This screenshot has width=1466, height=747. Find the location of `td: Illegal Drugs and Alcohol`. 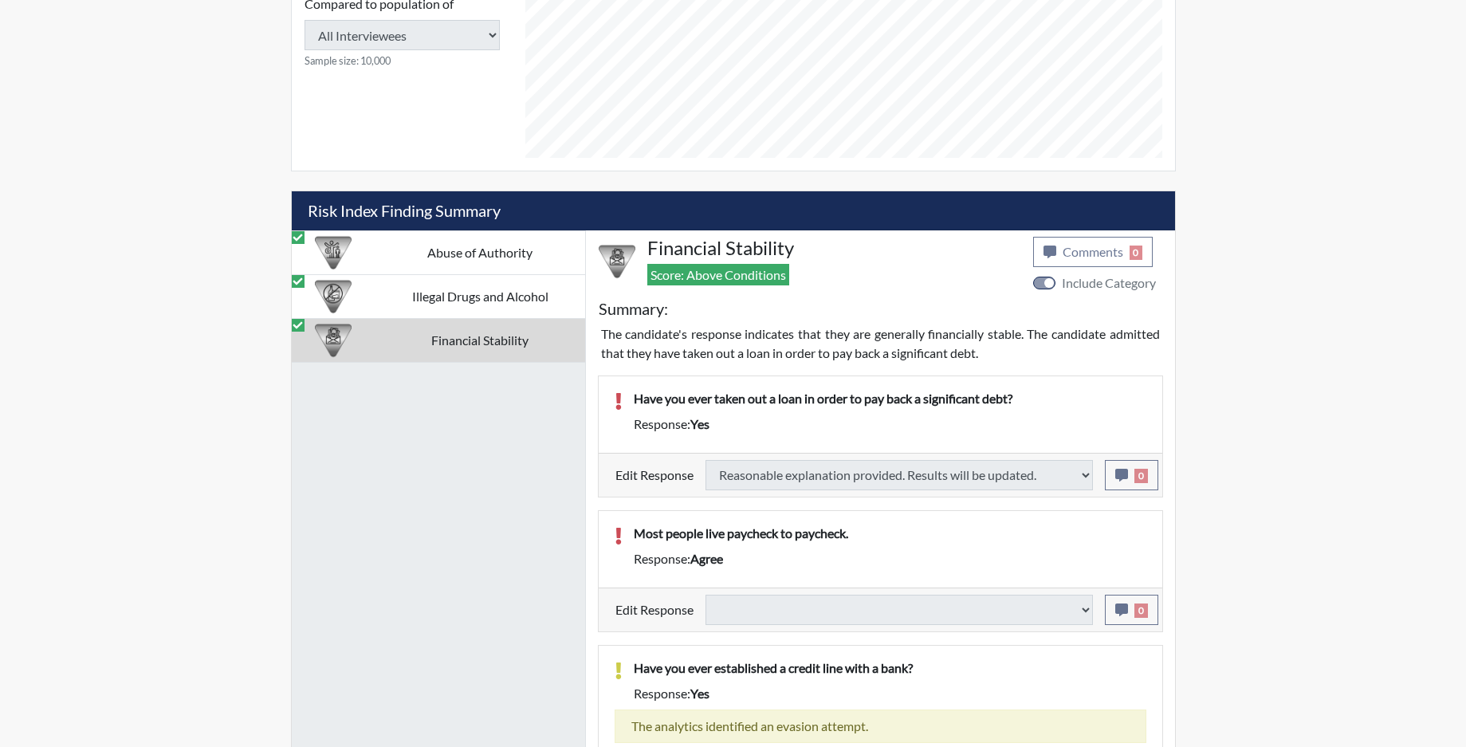

td: Illegal Drugs and Alcohol is located at coordinates (480, 296).